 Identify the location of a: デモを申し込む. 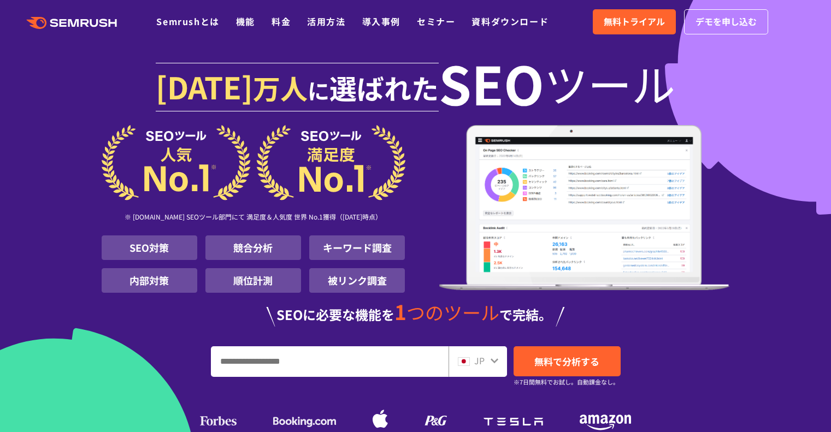
(727, 22).